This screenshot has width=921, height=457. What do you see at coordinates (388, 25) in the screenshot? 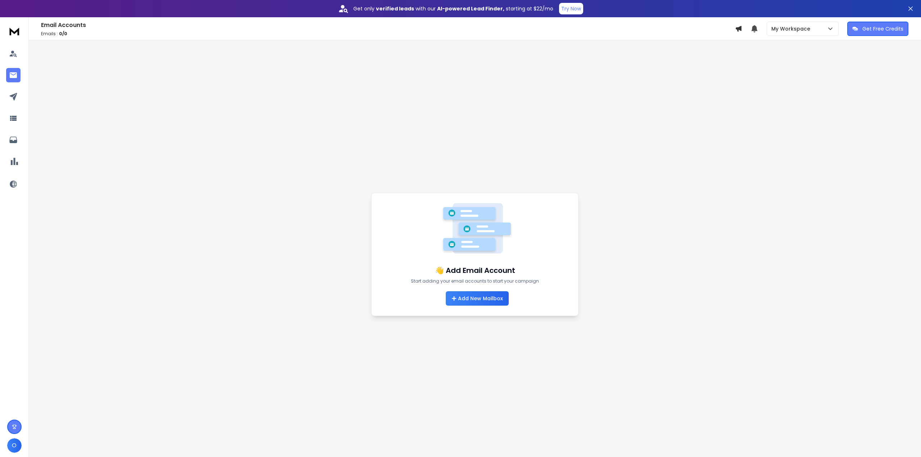
I see `h1: Email Accounts` at bounding box center [388, 25].